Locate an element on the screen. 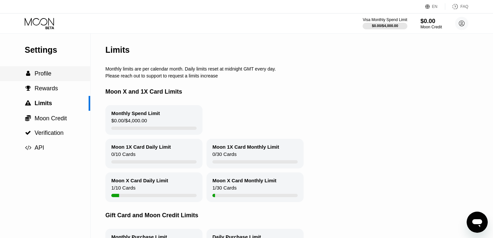 The image size is (493, 238). span: Limits is located at coordinates (43, 103).